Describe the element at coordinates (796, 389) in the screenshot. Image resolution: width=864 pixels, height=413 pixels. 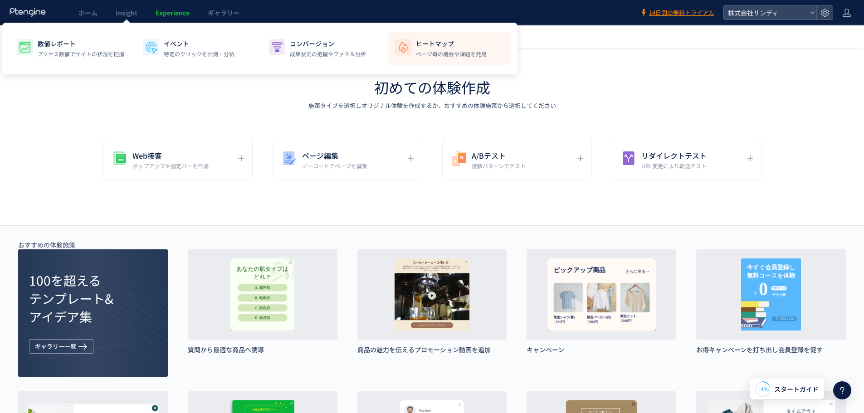
I see `span: スタートガイド` at that location.